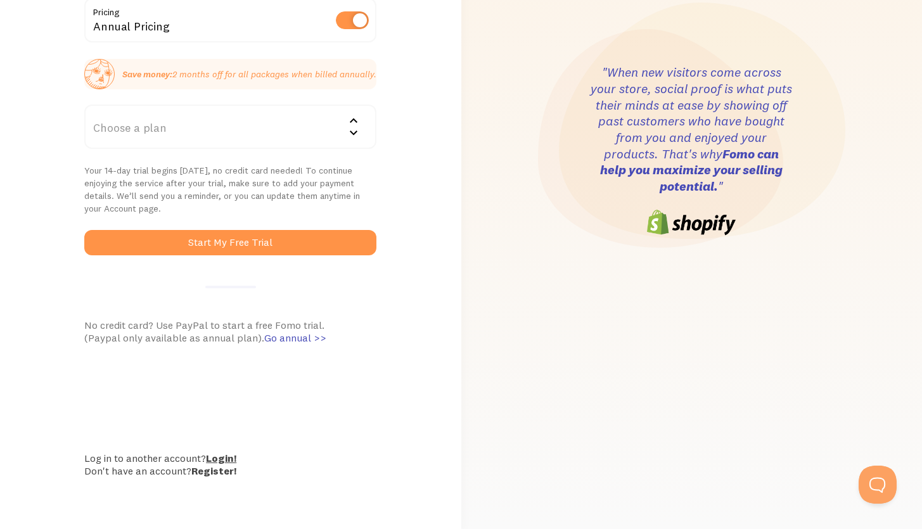 This screenshot has height=529, width=922. I want to click on p: 2 months off for all packages when billed annually., so click(249, 74).